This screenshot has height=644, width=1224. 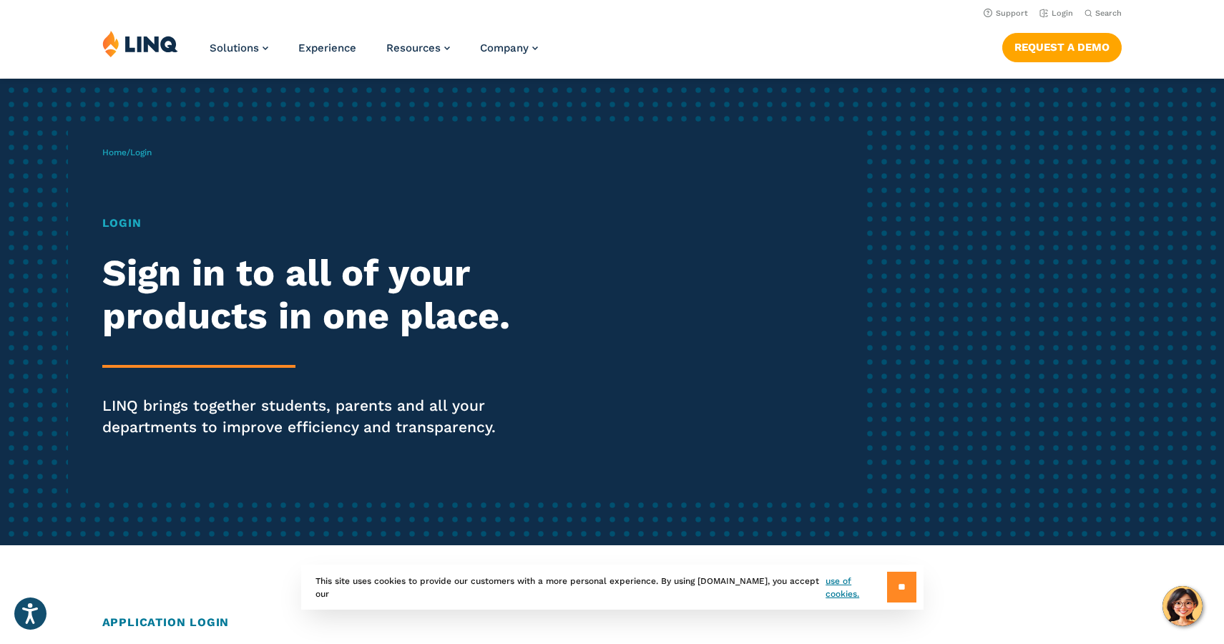 What do you see at coordinates (1108, 13) in the screenshot?
I see `span: Search` at bounding box center [1108, 13].